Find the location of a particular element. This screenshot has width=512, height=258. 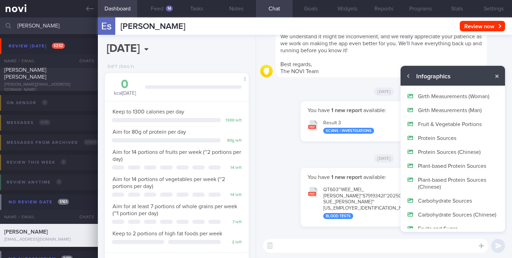

span: 1 / 161 is located at coordinates (63, 202).